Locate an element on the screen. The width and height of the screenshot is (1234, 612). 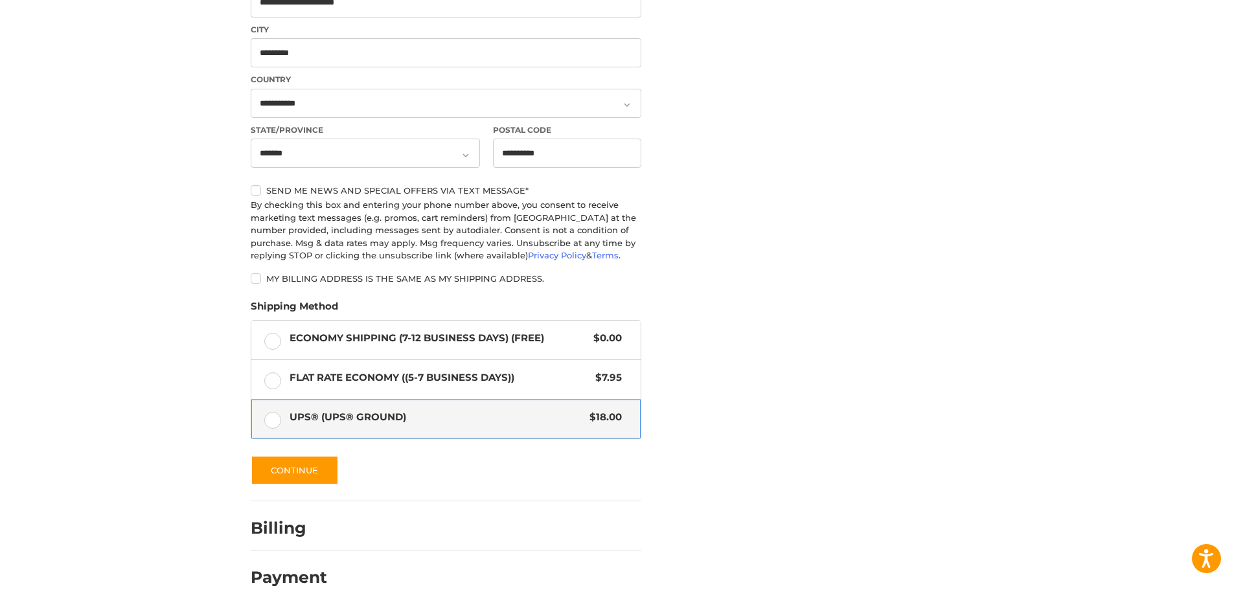
label: Postal Code is located at coordinates (567, 130).